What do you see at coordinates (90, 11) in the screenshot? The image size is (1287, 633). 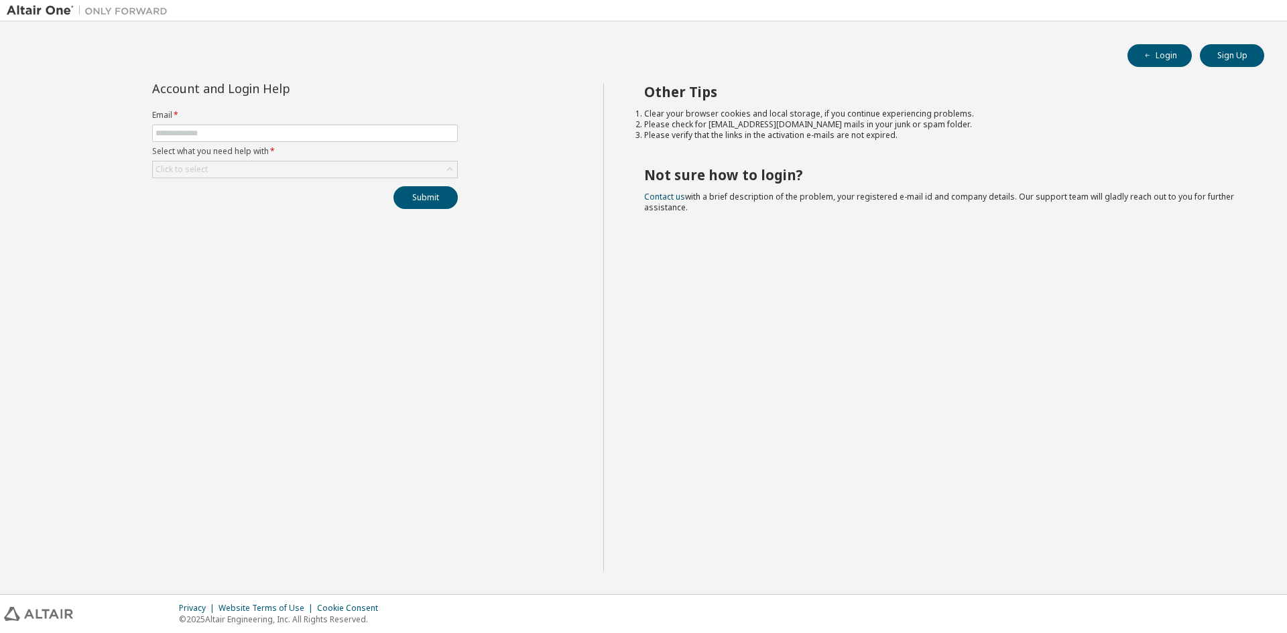 I see `img: Altair One` at bounding box center [90, 11].